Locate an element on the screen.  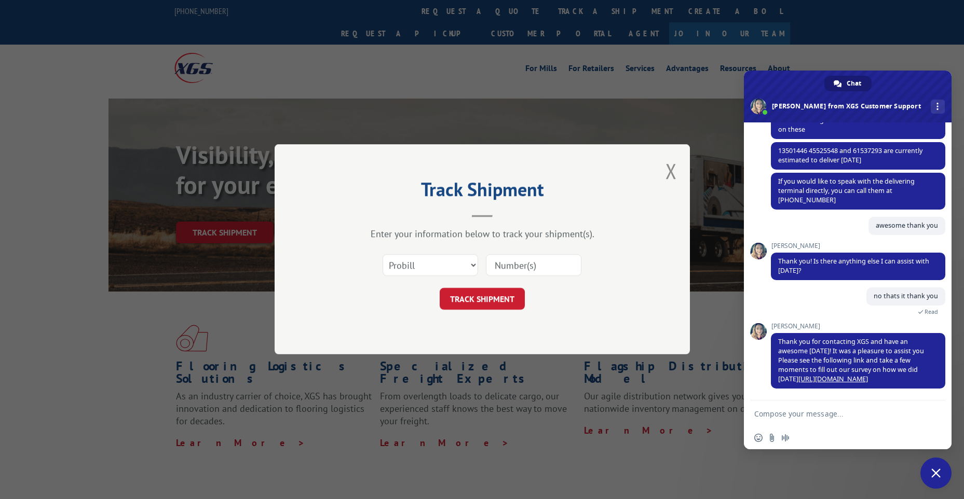
div: Chat is located at coordinates (847, 84).